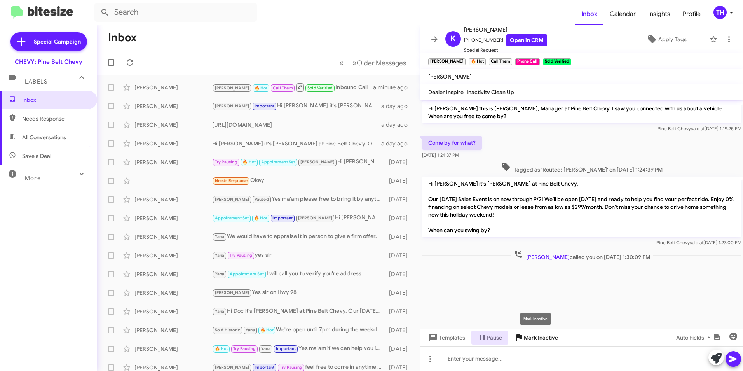  What do you see at coordinates (527, 62) in the screenshot?
I see `small: Phone Call` at bounding box center [527, 62].